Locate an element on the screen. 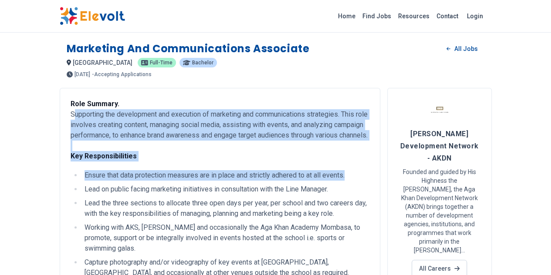 Image resolution: width=551 pixels, height=275 pixels. li: Lead on public facing marketing initiatives in consultation with the Line Manager. is located at coordinates (226, 190).